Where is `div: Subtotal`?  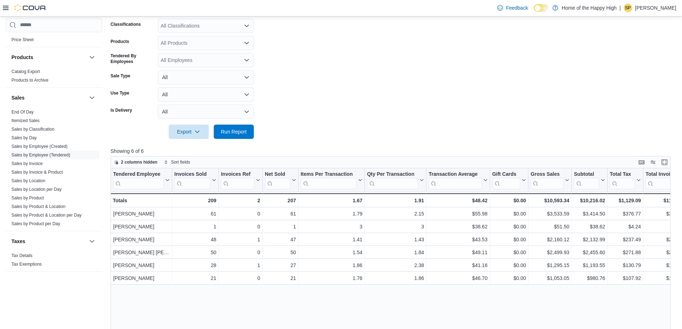 div: Subtotal is located at coordinates (586, 180).